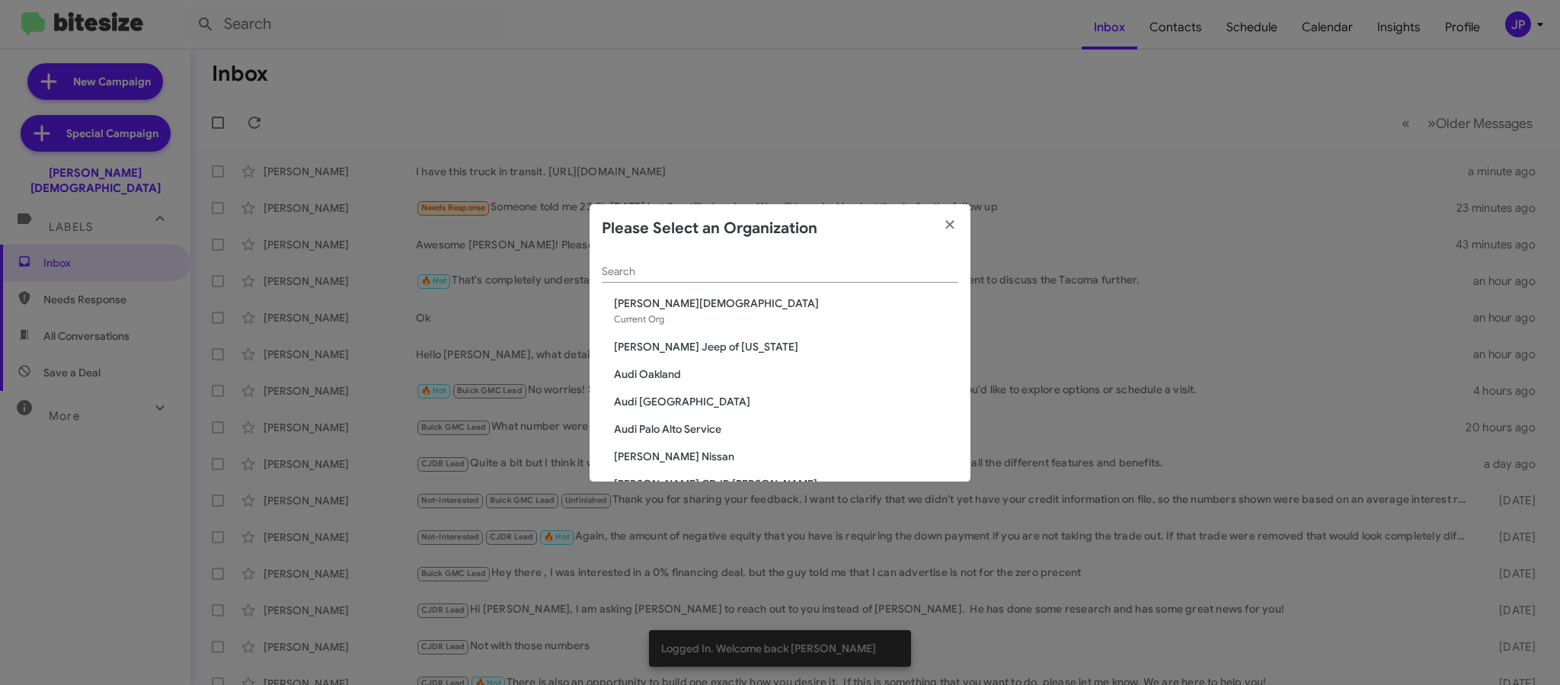 The image size is (1560, 685). What do you see at coordinates (786, 429) in the screenshot?
I see `span: Audi Palo Alto Service` at bounding box center [786, 429].